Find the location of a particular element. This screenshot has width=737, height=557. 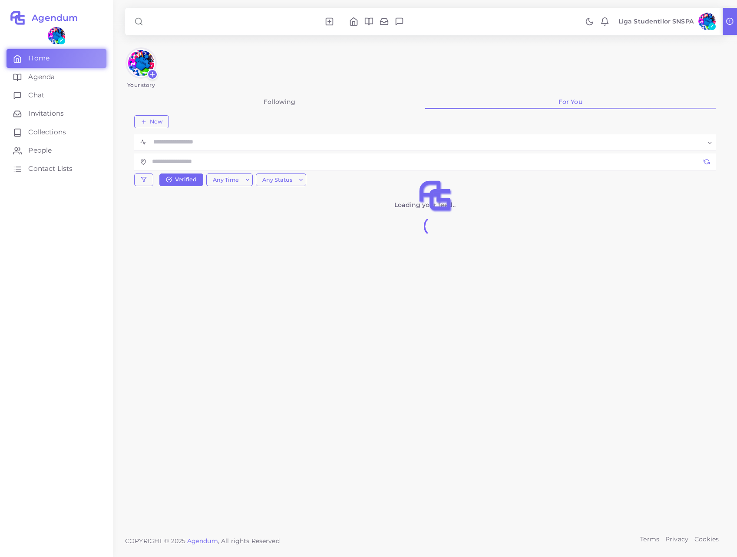

a: Collections is located at coordinates (56, 132).